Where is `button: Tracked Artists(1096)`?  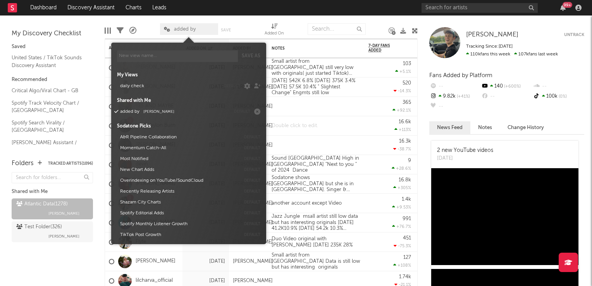 button: Tracked Artists(1096) is located at coordinates (71, 164).